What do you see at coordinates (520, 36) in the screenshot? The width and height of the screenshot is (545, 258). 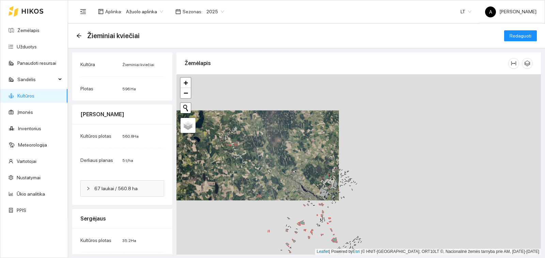 I see `span: Redaguoti` at bounding box center [520, 36].